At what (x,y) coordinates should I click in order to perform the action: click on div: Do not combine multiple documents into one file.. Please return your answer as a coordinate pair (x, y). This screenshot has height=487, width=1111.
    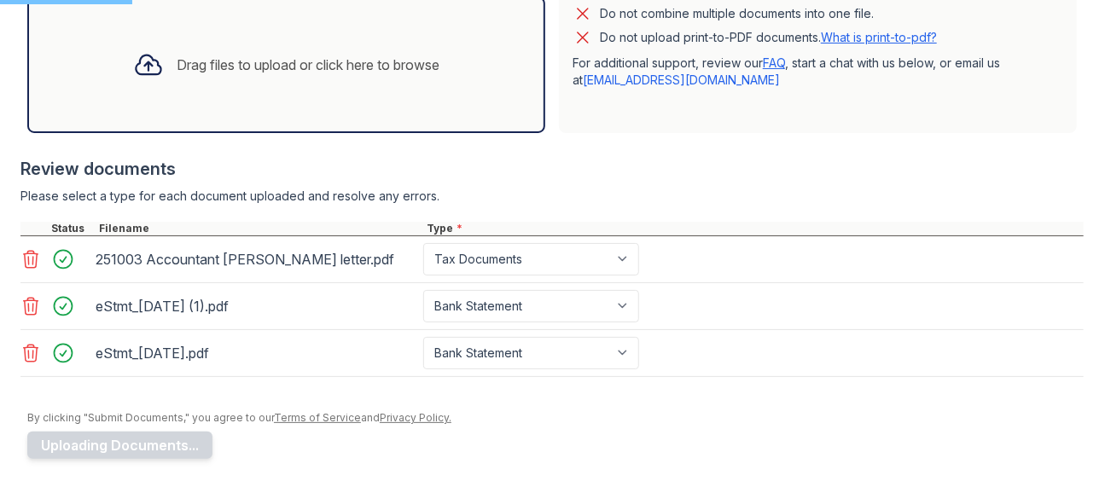
    Looking at the image, I should click on (737, 14).